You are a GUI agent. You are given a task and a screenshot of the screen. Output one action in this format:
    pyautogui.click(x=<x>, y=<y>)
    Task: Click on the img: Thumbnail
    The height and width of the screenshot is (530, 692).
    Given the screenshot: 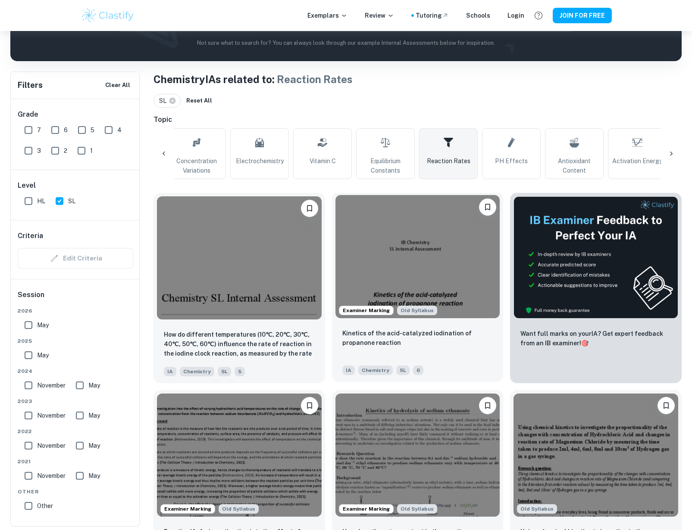 What is the action you would take?
    pyautogui.click(x=596, y=258)
    